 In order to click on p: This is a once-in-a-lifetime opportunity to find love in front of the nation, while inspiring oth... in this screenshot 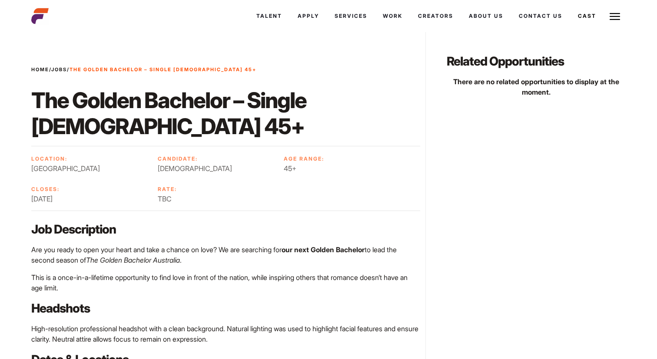, I will do `click(226, 283)`.